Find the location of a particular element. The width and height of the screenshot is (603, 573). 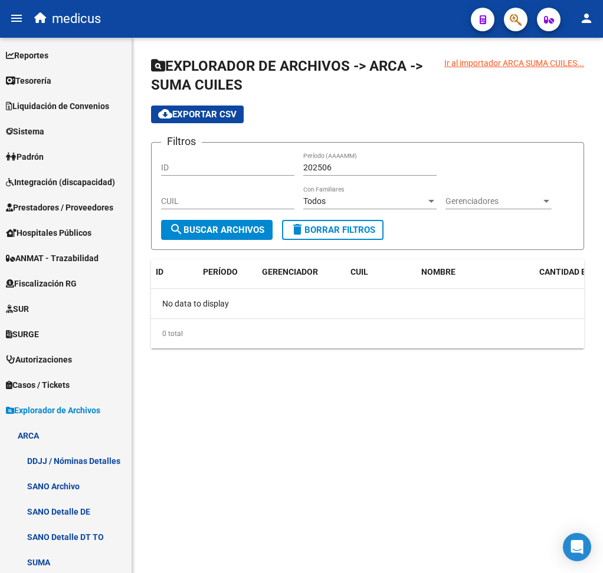

mat-icon: menu is located at coordinates (17, 18).